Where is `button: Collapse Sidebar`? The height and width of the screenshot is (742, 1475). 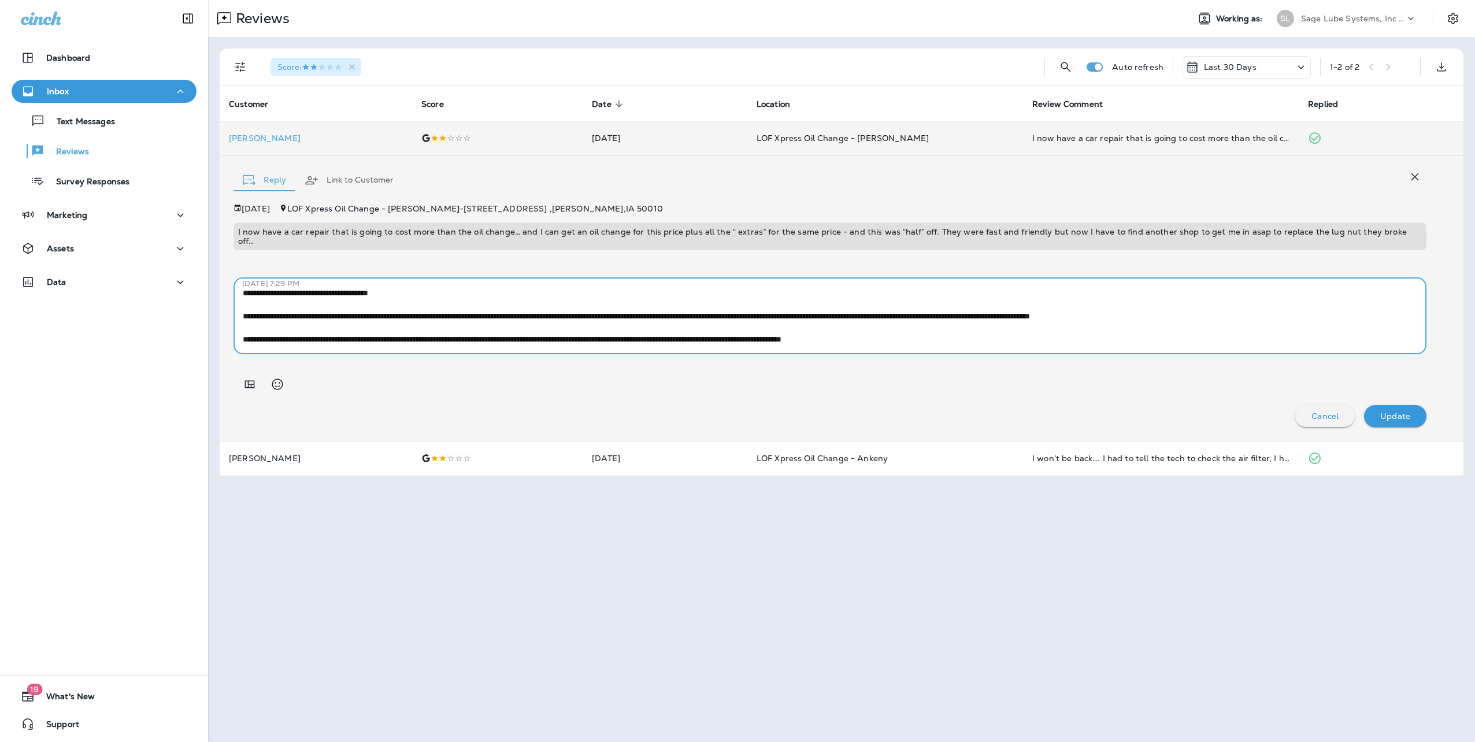
button: Collapse Sidebar is located at coordinates (188, 18).